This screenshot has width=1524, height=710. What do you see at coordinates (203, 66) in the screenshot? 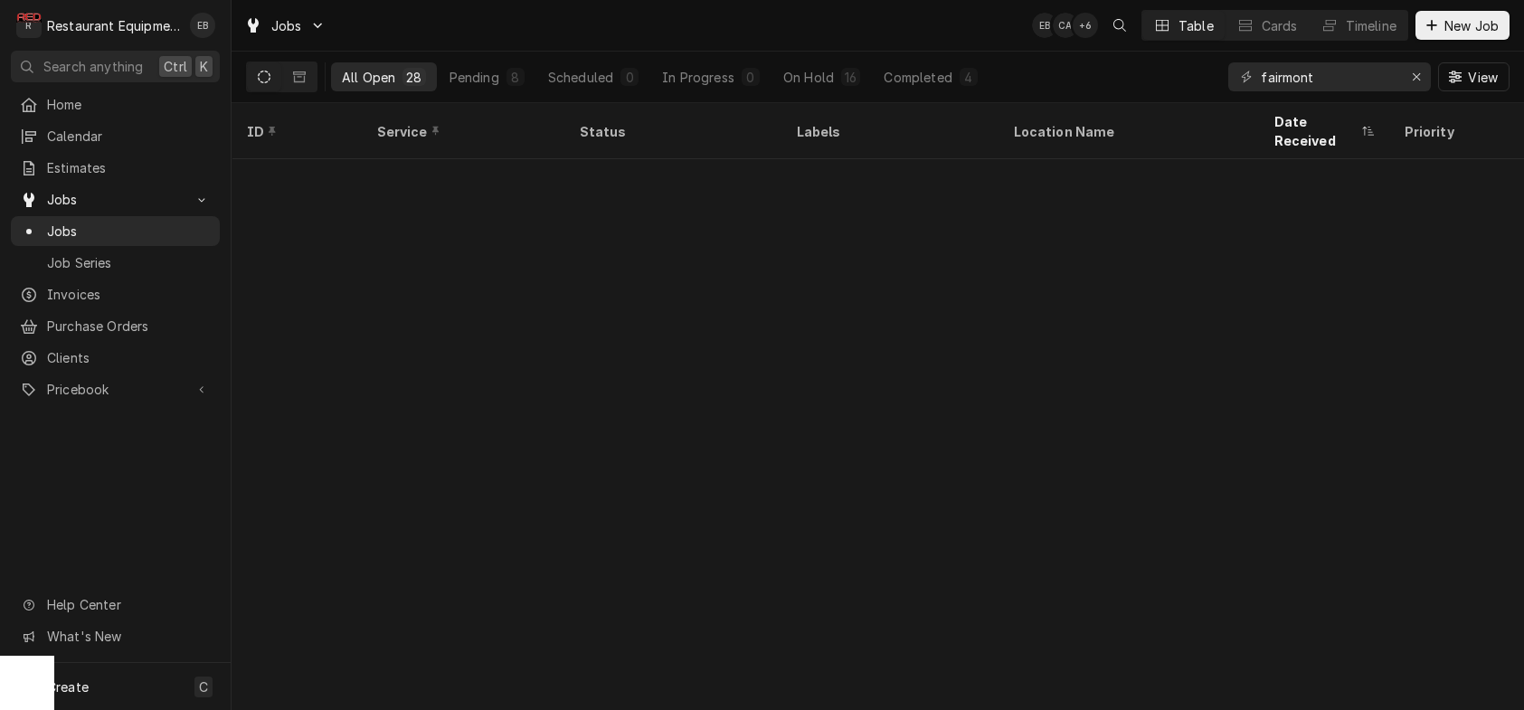
I see `span: K` at bounding box center [203, 66].